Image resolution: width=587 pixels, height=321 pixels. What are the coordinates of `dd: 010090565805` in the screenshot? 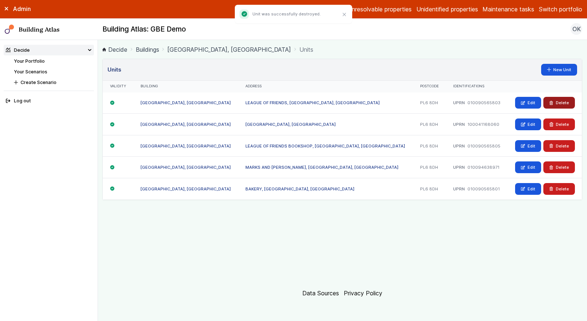 It's located at (484, 146).